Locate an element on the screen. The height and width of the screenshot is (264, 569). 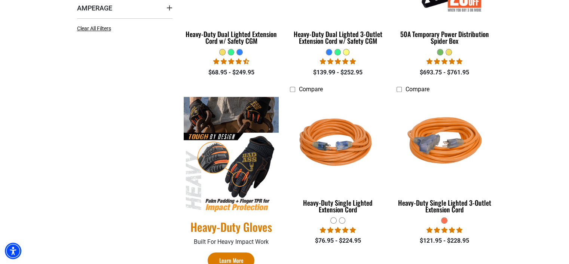
a: orange Heavy-Duty Single Lighted Extension Cord is located at coordinates (338, 157).